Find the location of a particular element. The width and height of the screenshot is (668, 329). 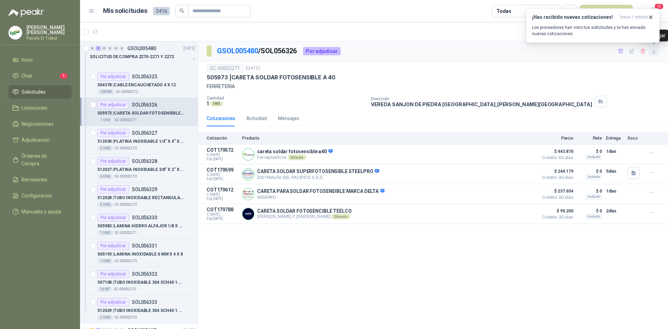

p: IMSEPRO is located at coordinates (321, 197).